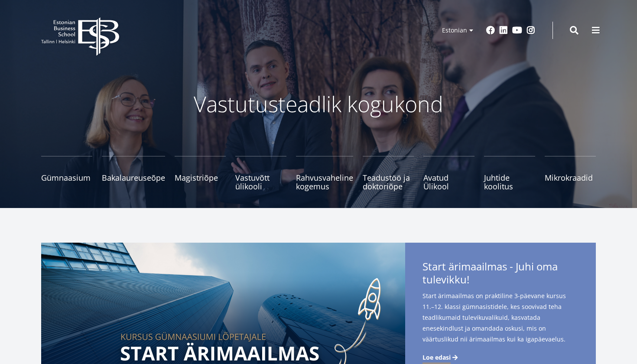  What do you see at coordinates (570, 173) in the screenshot?
I see `a: Mikrokraadid` at bounding box center [570, 173].